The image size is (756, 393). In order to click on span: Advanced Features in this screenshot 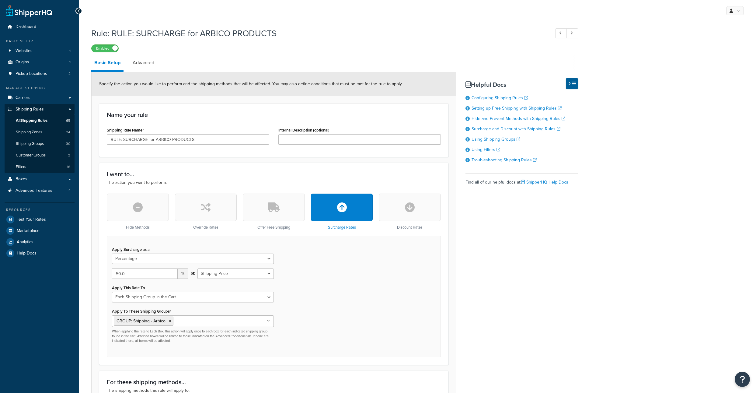, I will do `click(34, 190)`.